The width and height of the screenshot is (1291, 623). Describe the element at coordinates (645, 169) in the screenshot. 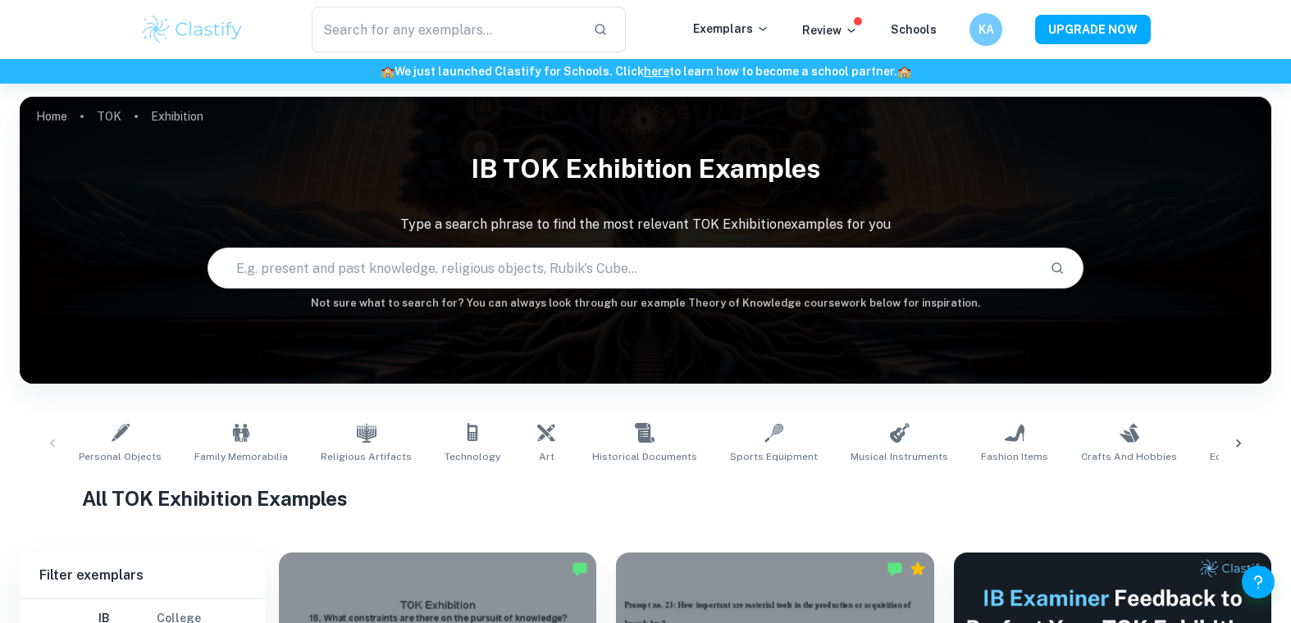

I see `h1: IB TOK Exhibition examples` at that location.